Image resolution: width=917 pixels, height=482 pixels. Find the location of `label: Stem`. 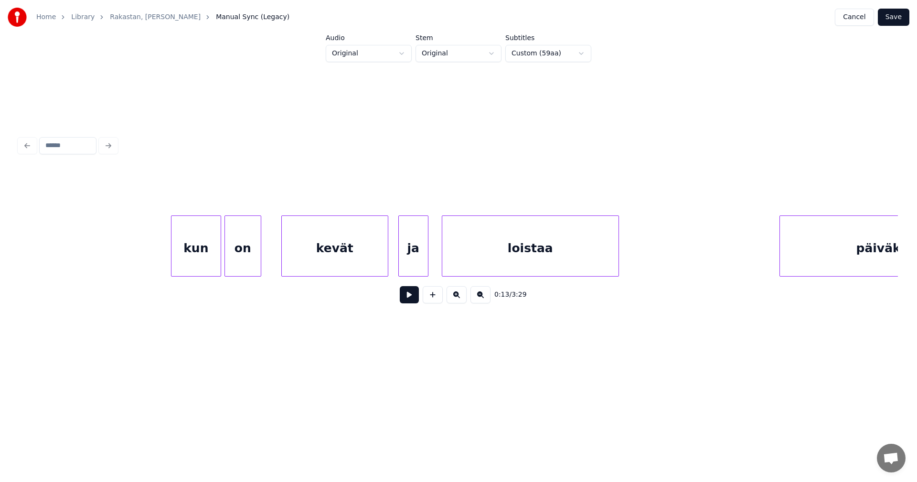

label: Stem is located at coordinates (458, 38).